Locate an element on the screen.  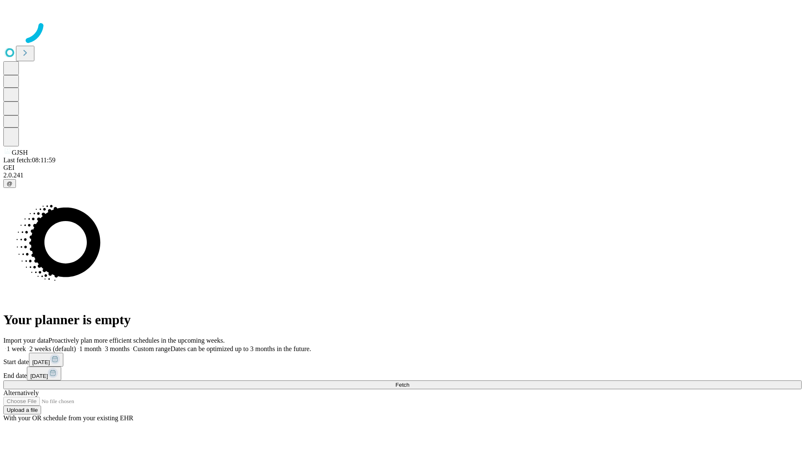
div: Start date is located at coordinates (402, 359).